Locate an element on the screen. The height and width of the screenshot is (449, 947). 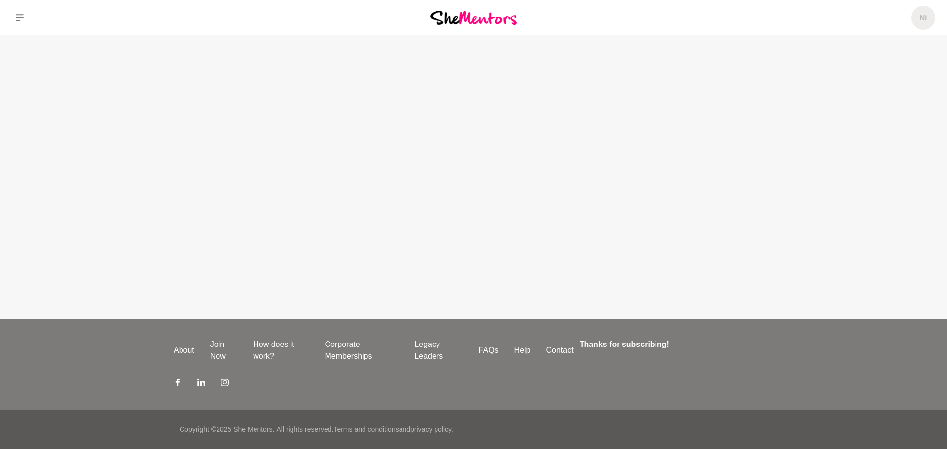
a: Instagram is located at coordinates (225, 384).